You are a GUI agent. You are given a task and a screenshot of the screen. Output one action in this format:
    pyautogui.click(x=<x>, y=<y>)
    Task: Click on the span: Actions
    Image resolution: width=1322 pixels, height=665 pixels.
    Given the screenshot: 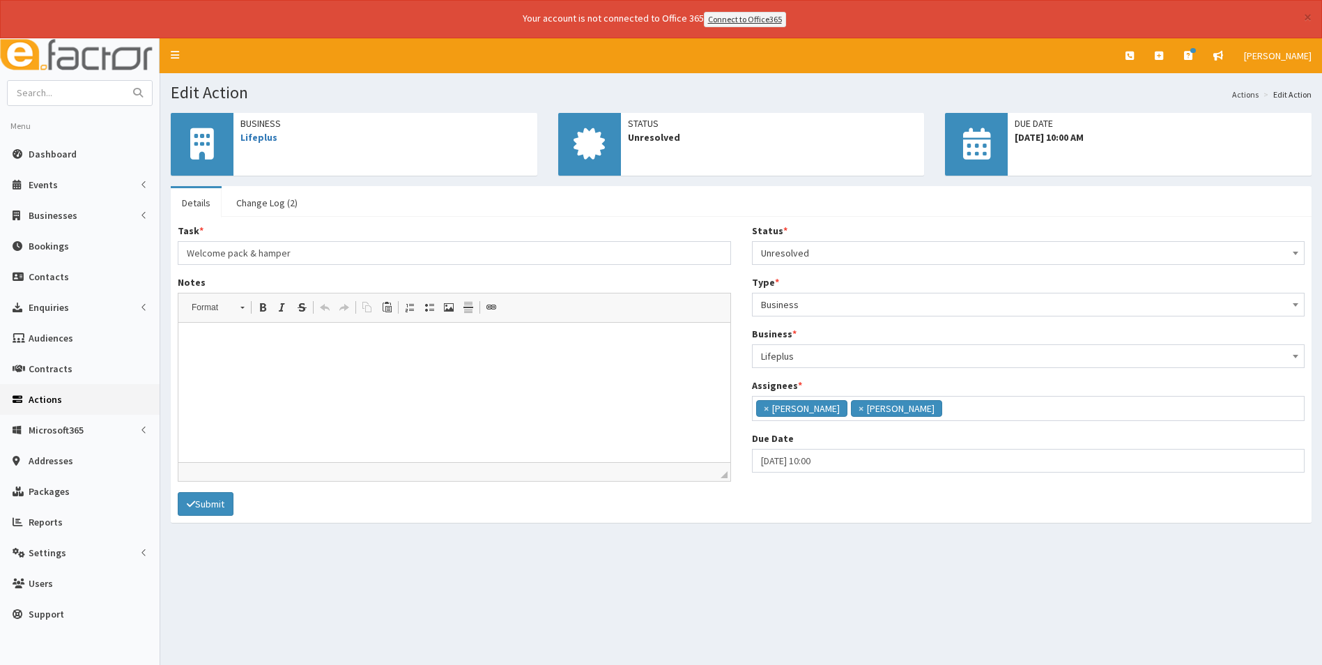 What is the action you would take?
    pyautogui.click(x=45, y=399)
    